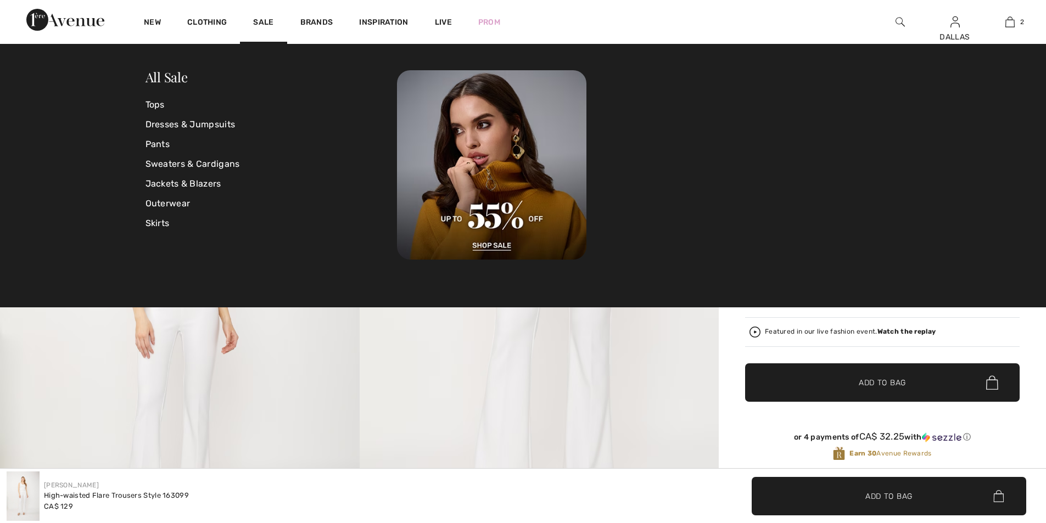 This screenshot has height=523, width=1046. I want to click on img: Sezzle, so click(941, 437).